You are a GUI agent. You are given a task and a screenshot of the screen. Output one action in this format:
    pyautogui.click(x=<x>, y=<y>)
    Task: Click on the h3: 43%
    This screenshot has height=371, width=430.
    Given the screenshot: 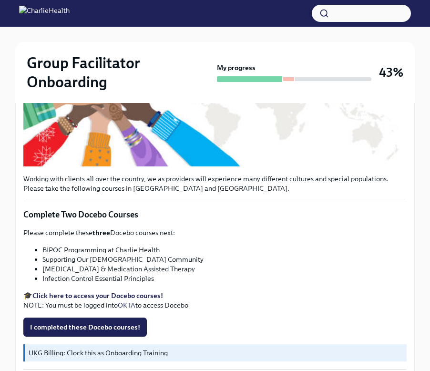 What is the action you would take?
    pyautogui.click(x=391, y=72)
    